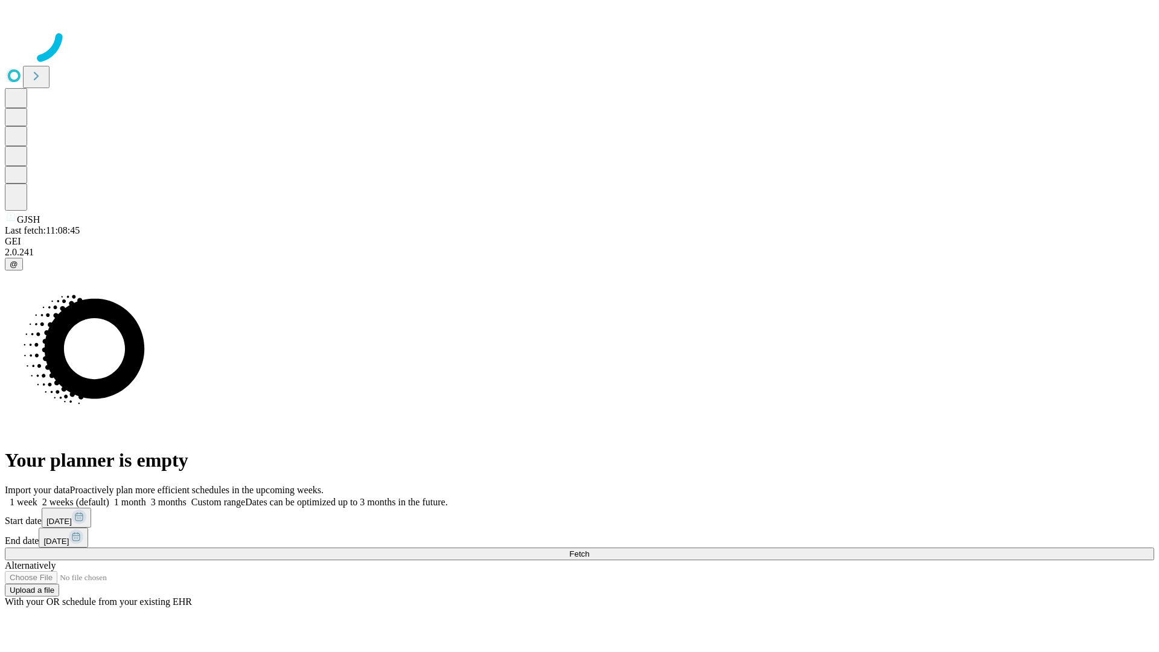 This screenshot has width=1159, height=652. Describe the element at coordinates (32, 590) in the screenshot. I see `button: Upload a file` at that location.